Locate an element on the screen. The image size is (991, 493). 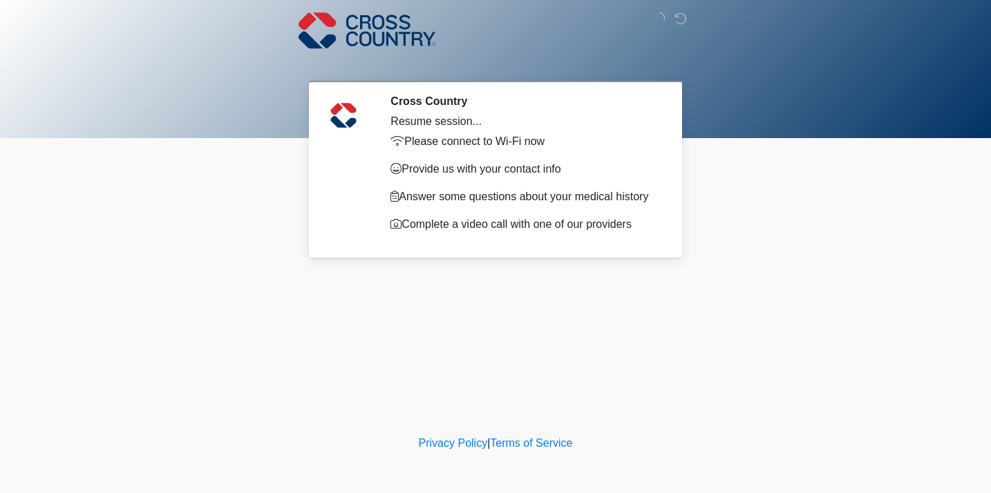
p: Please connect to Wi-Fi now is located at coordinates (524, 142).